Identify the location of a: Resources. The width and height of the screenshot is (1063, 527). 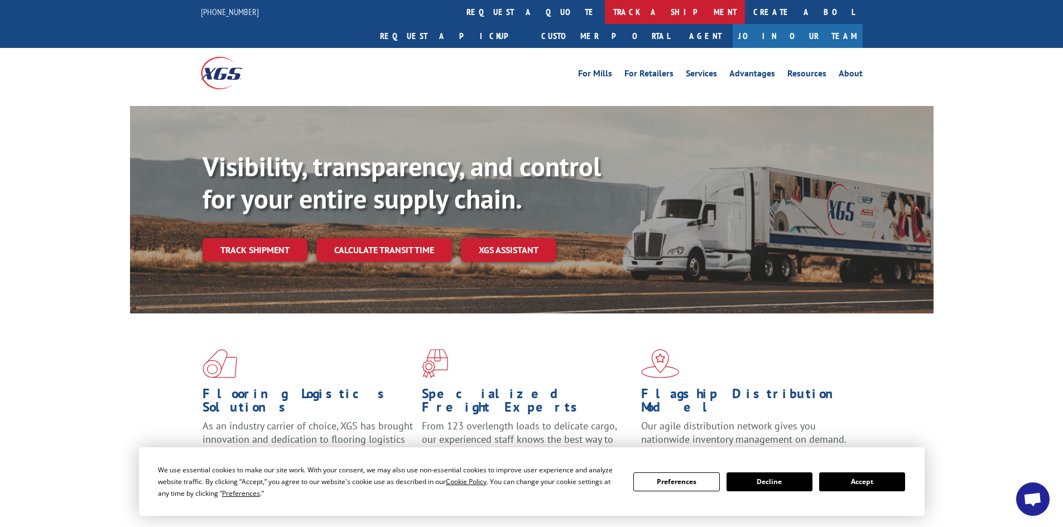
(807, 75).